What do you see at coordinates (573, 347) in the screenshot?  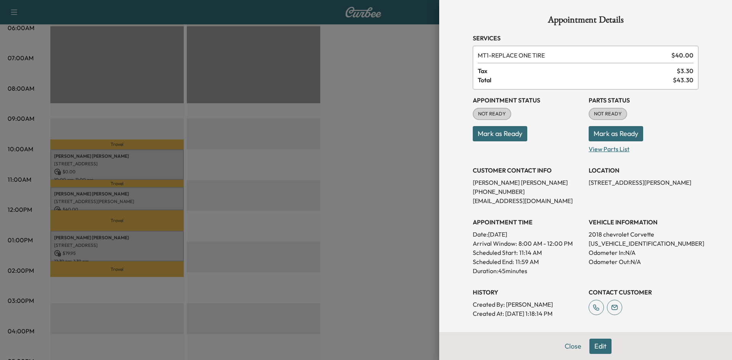 I see `button: Close` at bounding box center [573, 347].